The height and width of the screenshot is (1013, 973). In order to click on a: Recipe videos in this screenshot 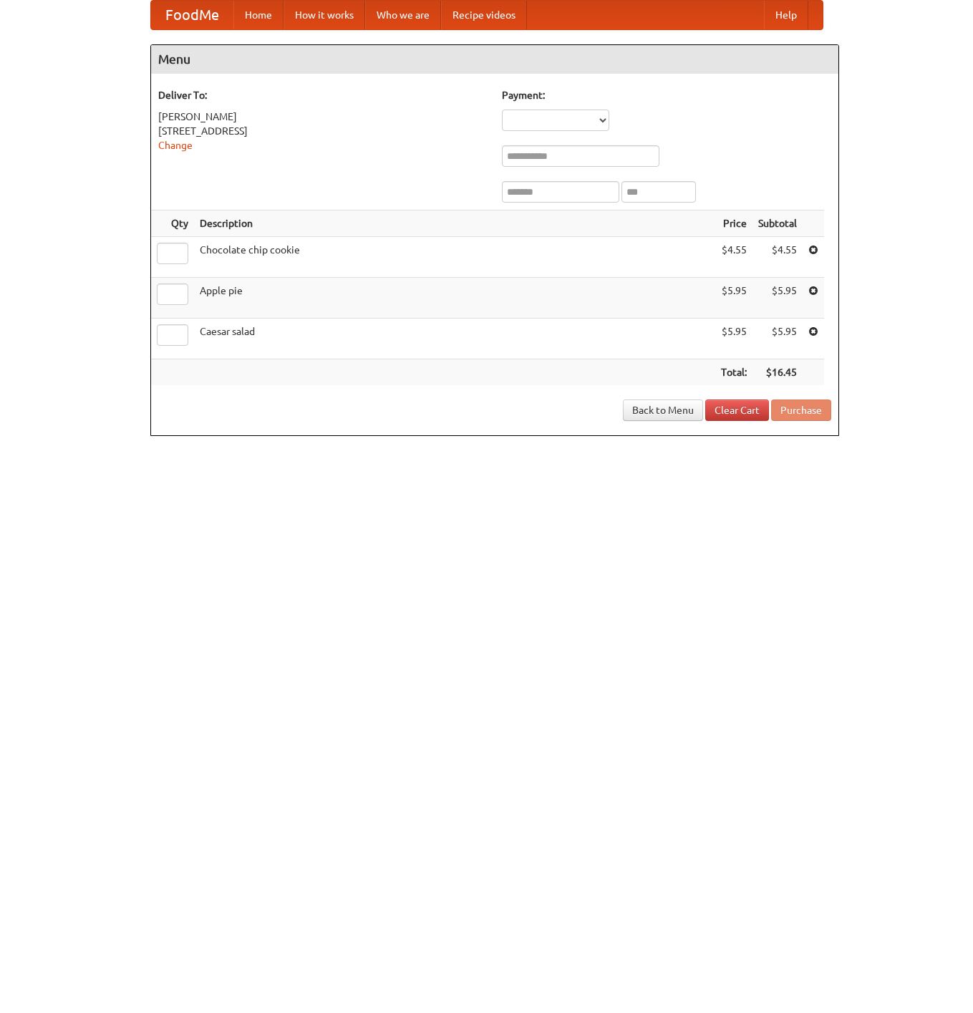, I will do `click(484, 15)`.